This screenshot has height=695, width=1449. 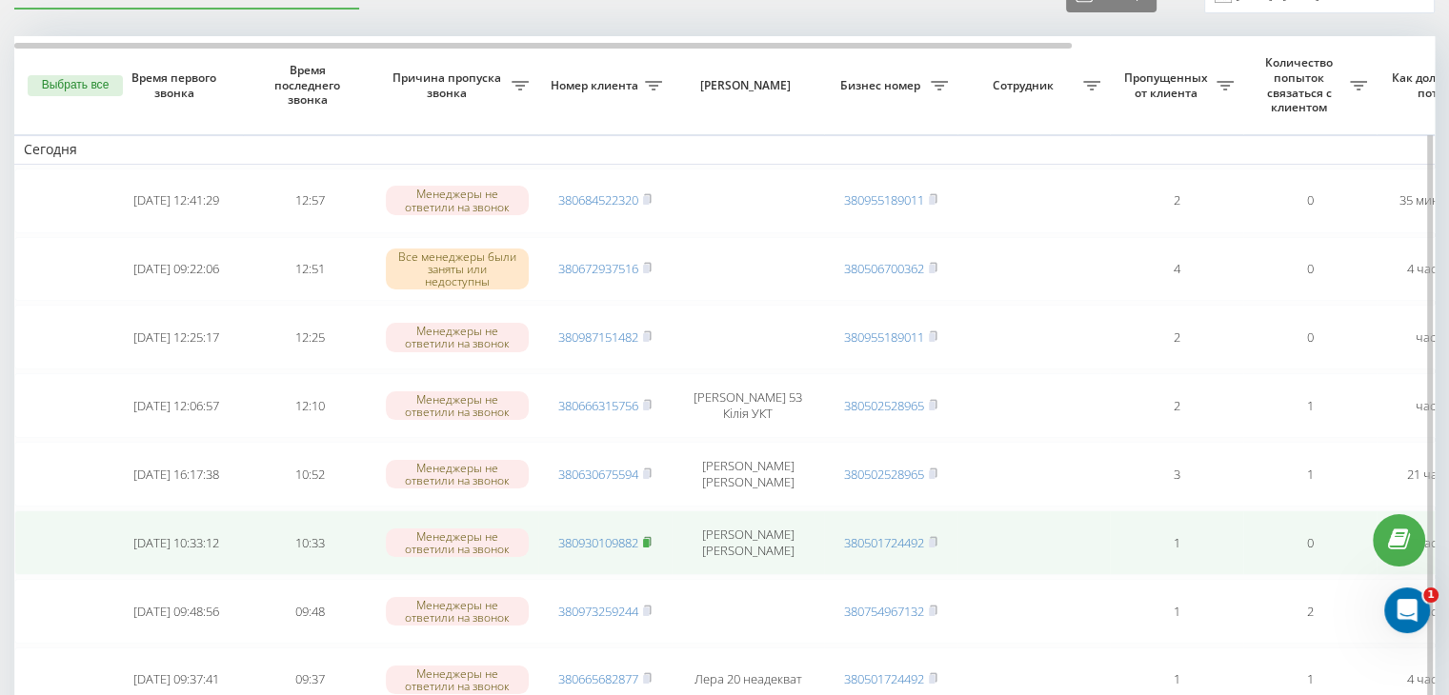 What do you see at coordinates (598, 406) in the screenshot?
I see `a: 380666315756` at bounding box center [598, 406].